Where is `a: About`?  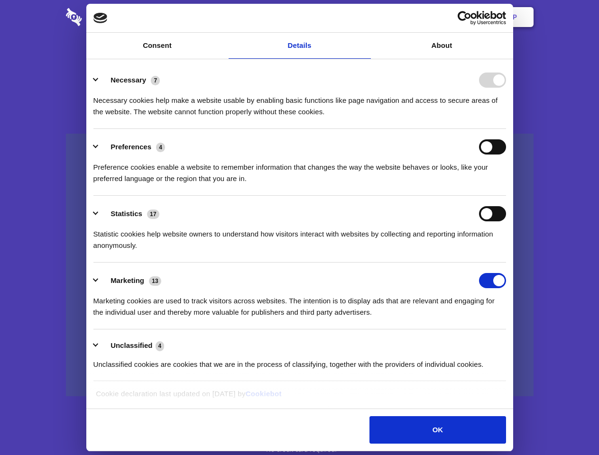
a: About is located at coordinates (442, 45).